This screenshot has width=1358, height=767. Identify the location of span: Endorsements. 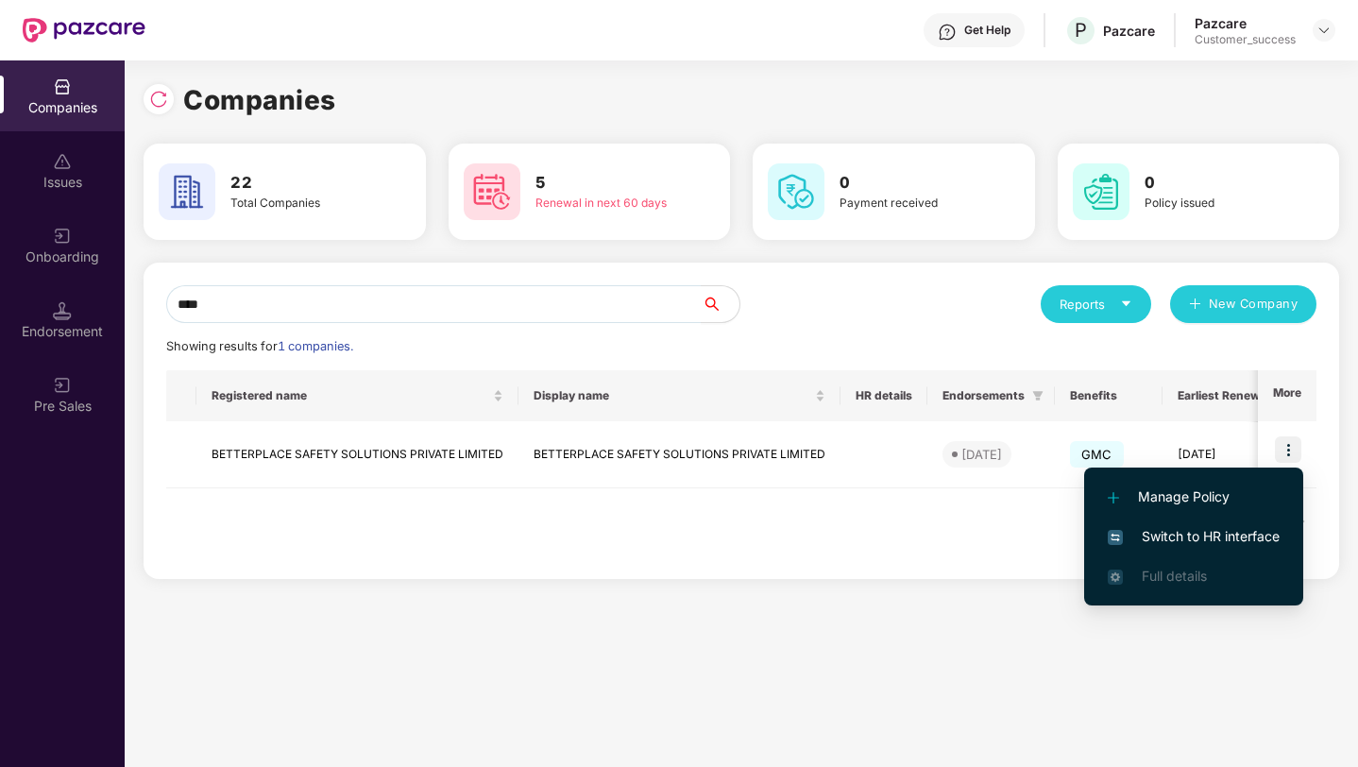
(983, 396).